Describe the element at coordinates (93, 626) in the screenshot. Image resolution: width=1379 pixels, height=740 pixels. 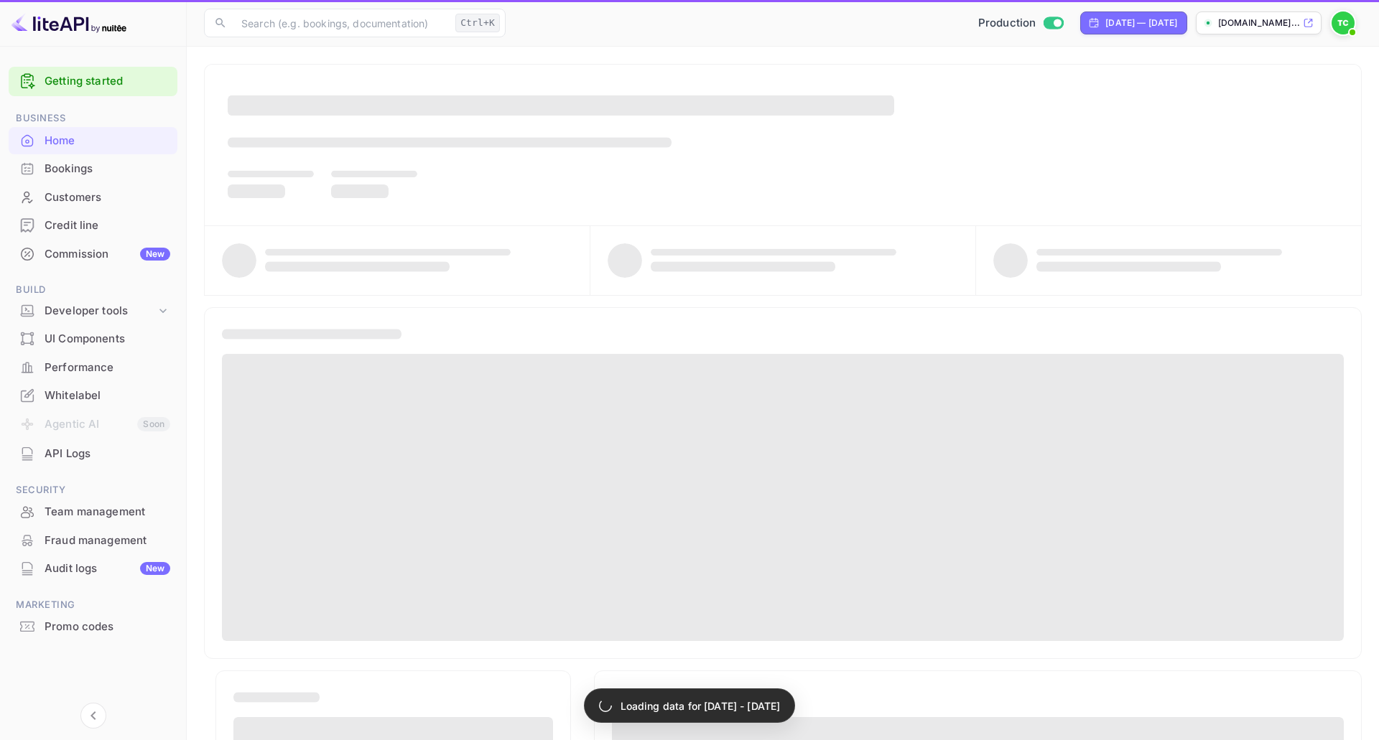
I see `a: Promo codes` at that location.